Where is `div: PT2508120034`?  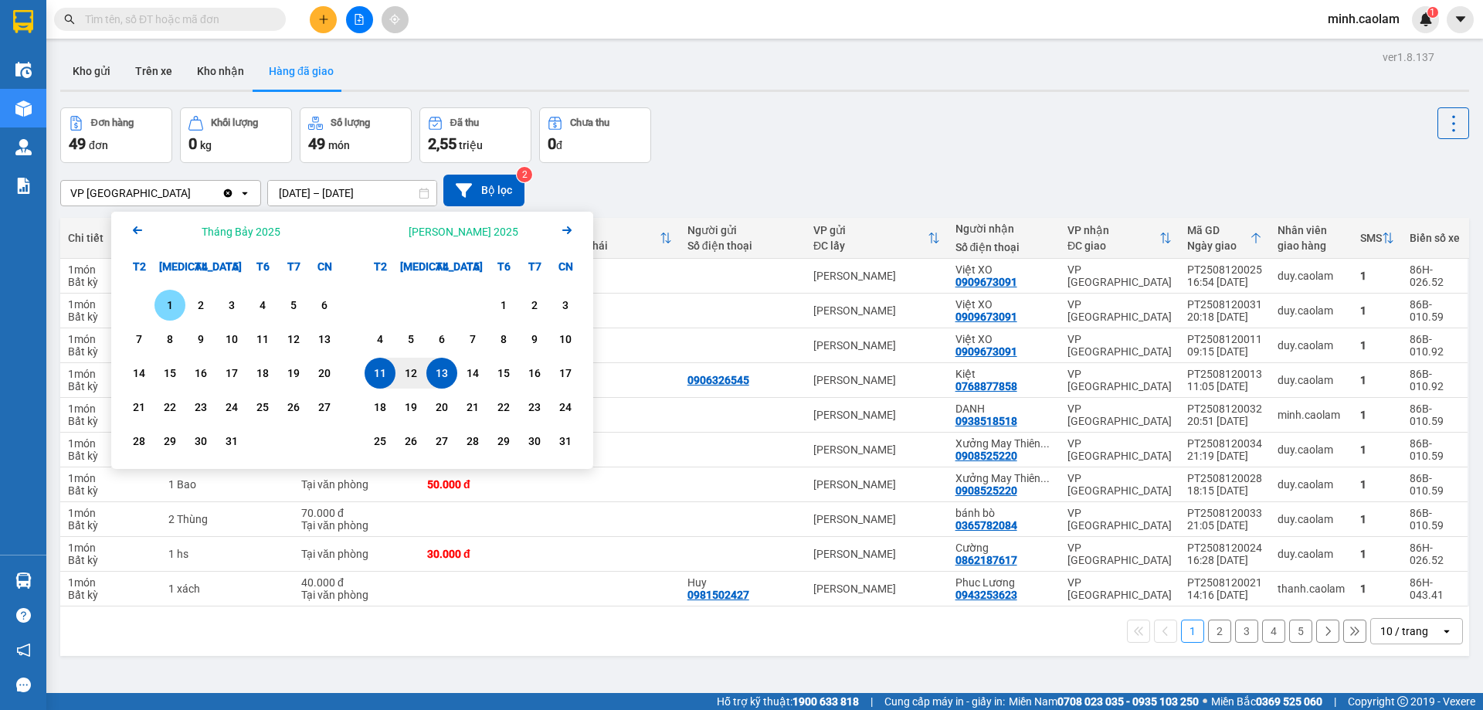 div: PT2508120034 is located at coordinates (1224, 443).